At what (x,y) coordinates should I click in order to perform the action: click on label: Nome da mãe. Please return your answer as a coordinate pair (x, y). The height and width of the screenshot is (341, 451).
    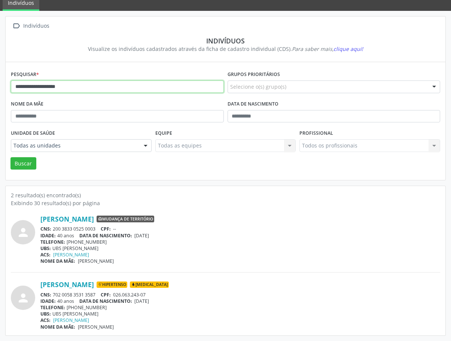
    Looking at the image, I should click on (27, 104).